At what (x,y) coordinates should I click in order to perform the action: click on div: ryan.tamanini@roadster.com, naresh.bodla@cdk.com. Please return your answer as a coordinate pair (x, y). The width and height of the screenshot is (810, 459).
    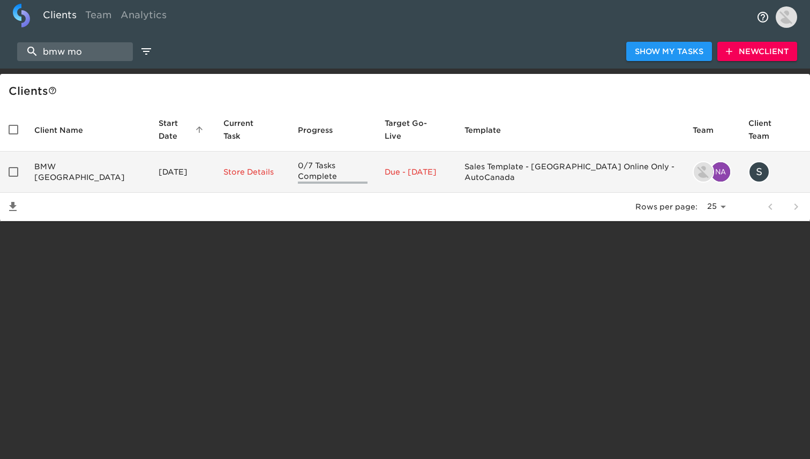
    Looking at the image, I should click on (712, 172).